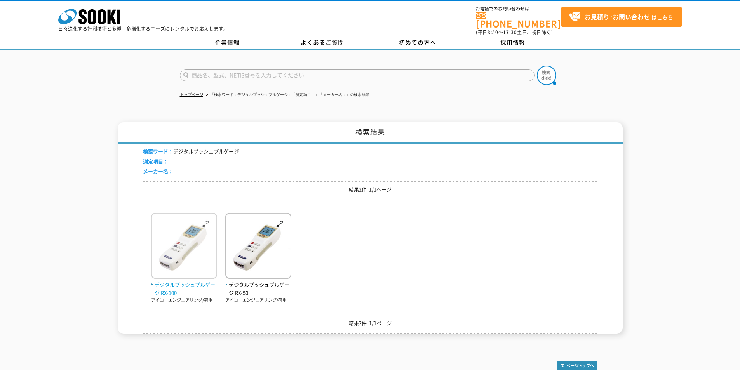 This screenshot has height=370, width=740. I want to click on span: はこちら, so click(621, 17).